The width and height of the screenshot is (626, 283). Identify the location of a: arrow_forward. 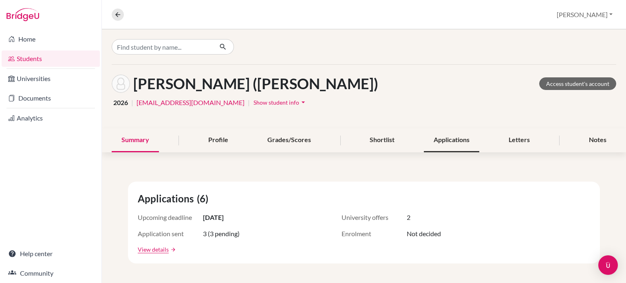
(173, 250).